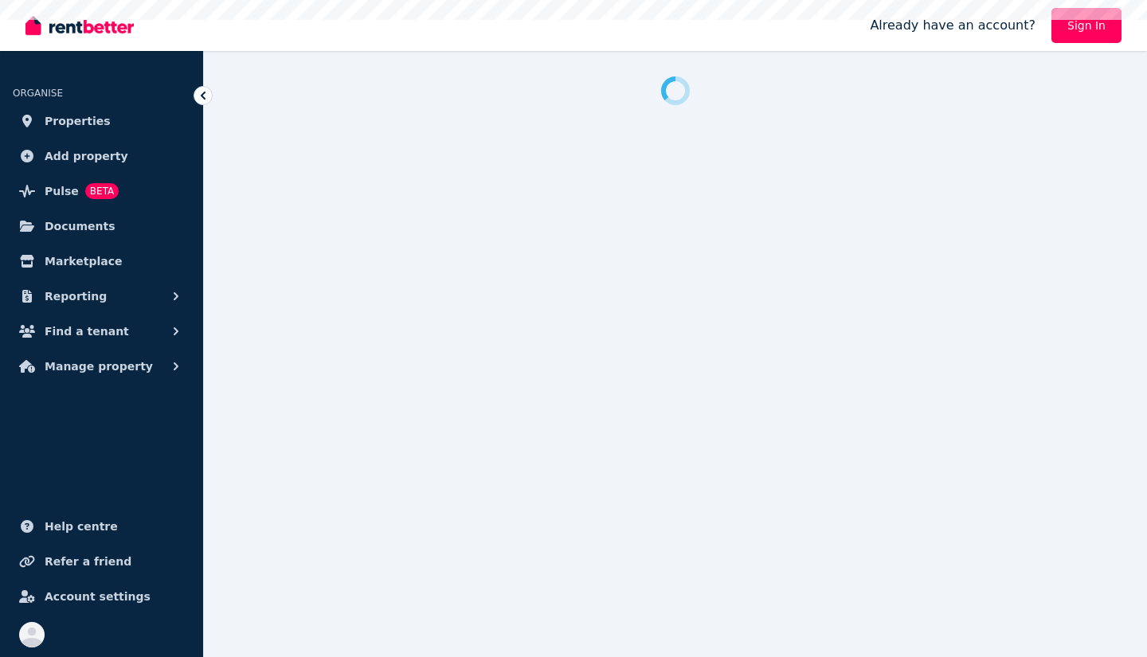  Describe the element at coordinates (61, 191) in the screenshot. I see `span: Pulse` at that location.